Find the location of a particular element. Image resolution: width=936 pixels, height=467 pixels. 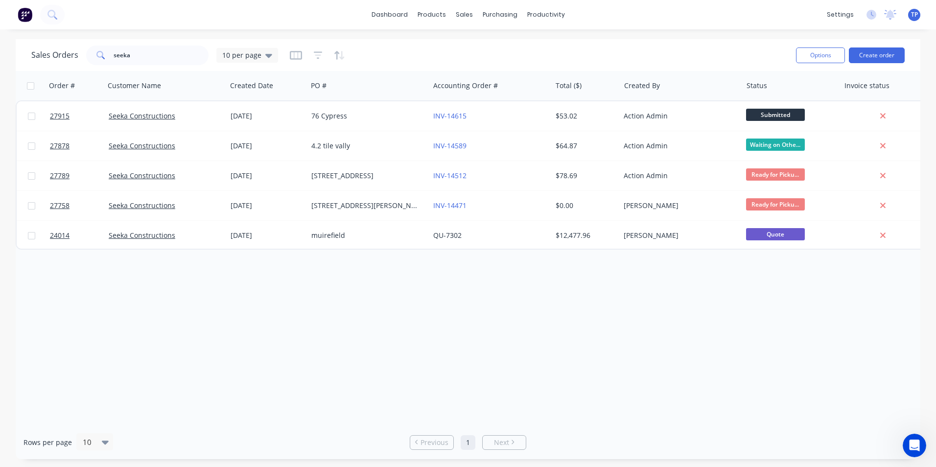

img: Factory is located at coordinates (25, 15).